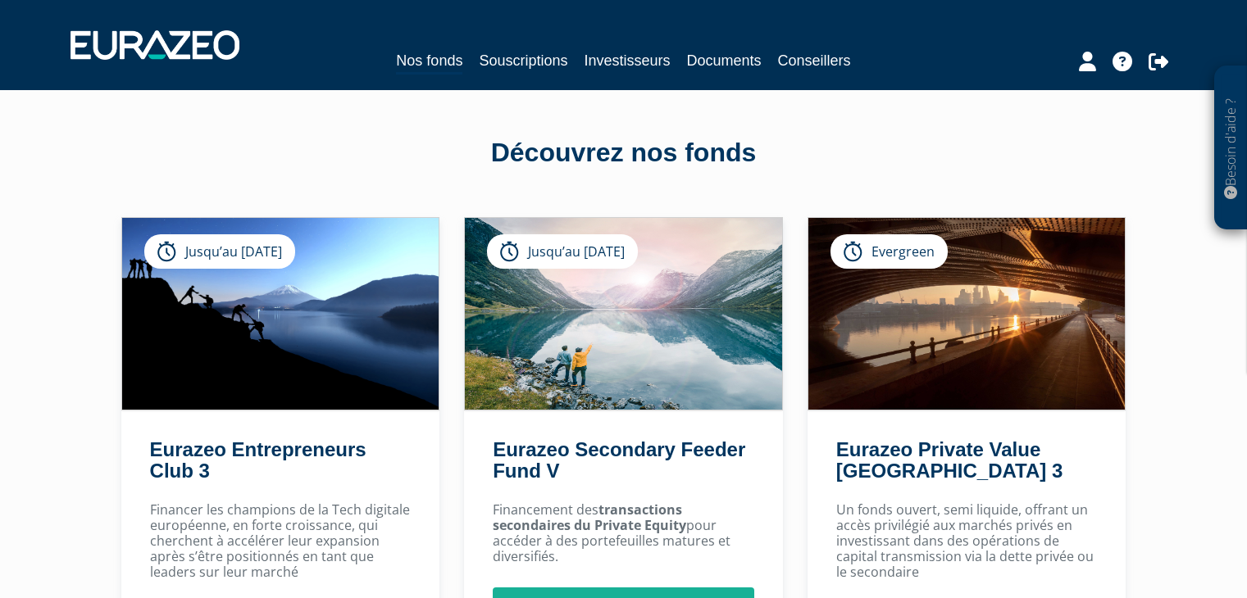 The height and width of the screenshot is (598, 1247). I want to click on a: Eurazeo Entrepreneurs Club 3, so click(258, 460).